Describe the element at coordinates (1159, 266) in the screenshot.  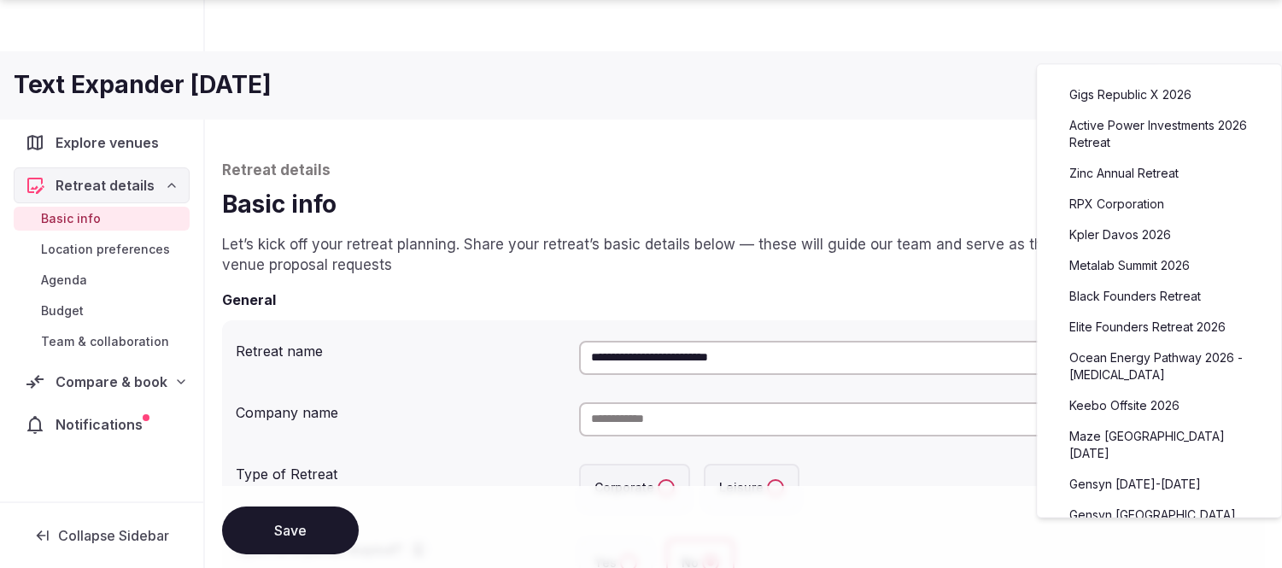
I see `a: Metalab Summit 2026` at that location.